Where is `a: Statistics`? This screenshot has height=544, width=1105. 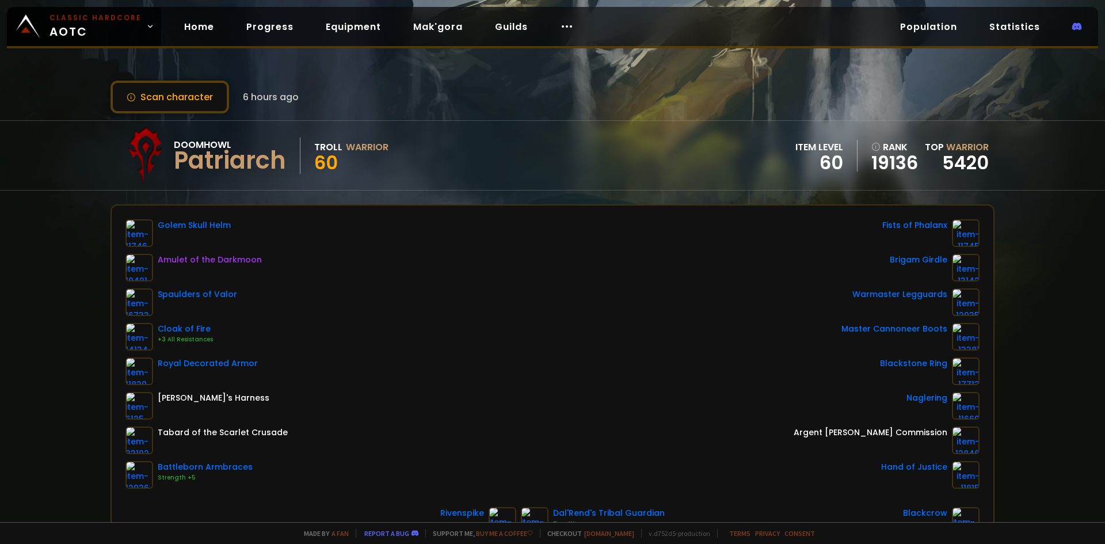 a: Statistics is located at coordinates (1015, 26).